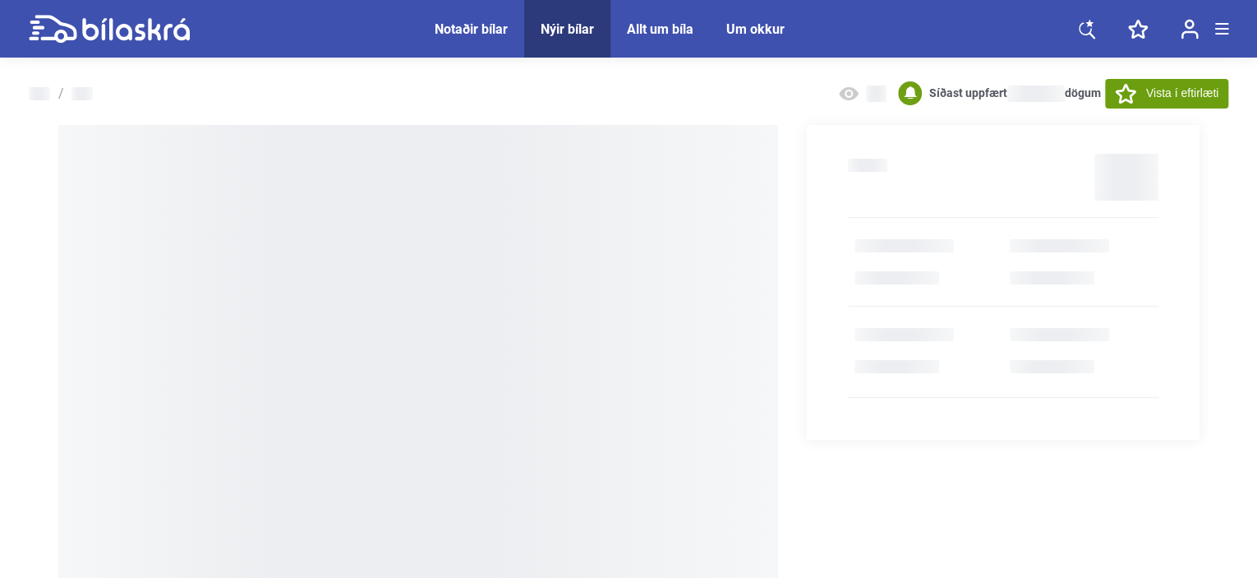 The width and height of the screenshot is (1257, 578). I want to click on div: Notaðir bílar, so click(471, 29).